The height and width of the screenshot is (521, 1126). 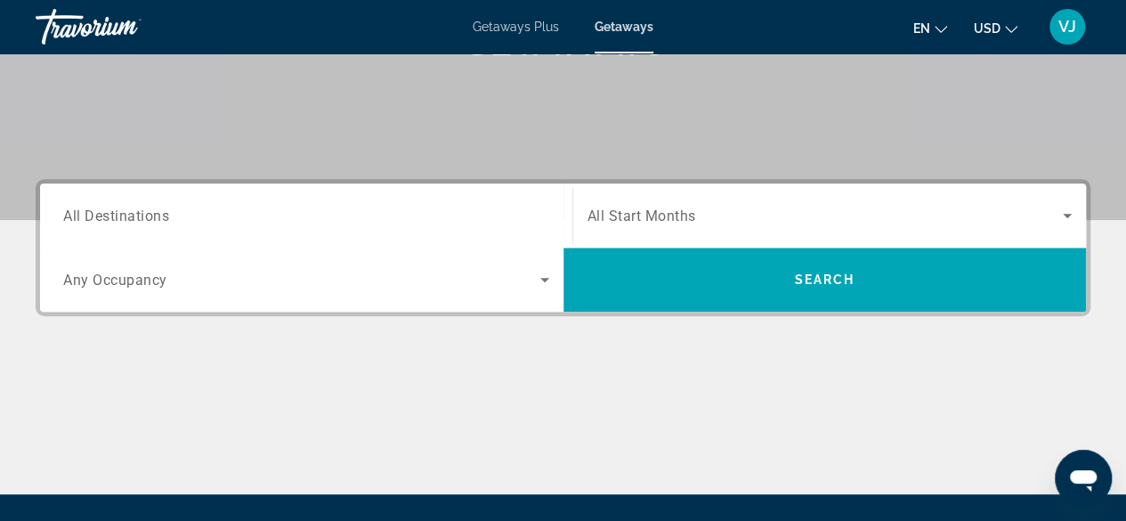 I want to click on button: Change currency, so click(x=996, y=28).